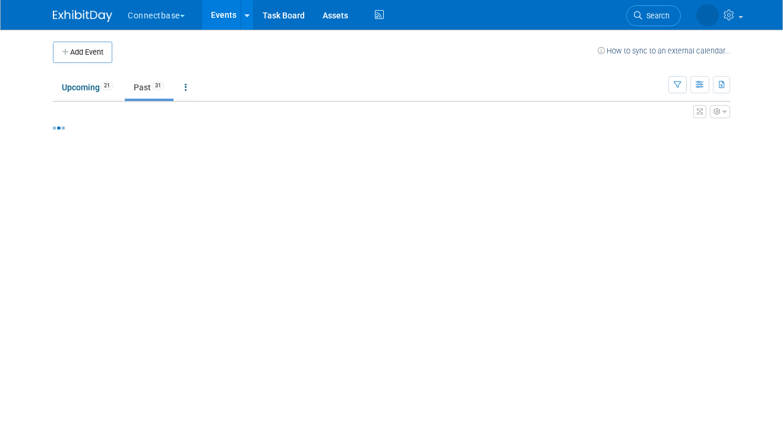 This screenshot has width=783, height=429. Describe the element at coordinates (663, 50) in the screenshot. I see `a: How to sync to an external calendar...` at that location.